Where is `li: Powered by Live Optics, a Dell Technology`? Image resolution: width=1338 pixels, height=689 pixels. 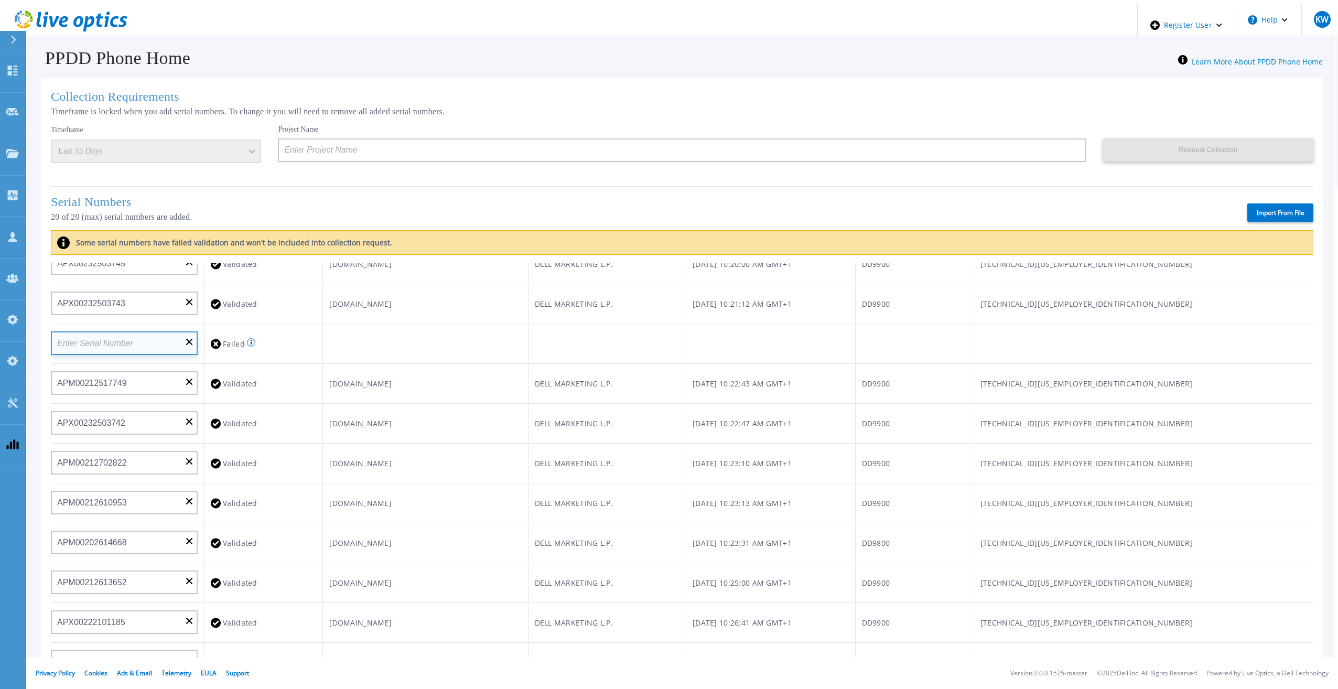
li: Powered by Live Optics, a Dell Technology is located at coordinates (1267, 673).